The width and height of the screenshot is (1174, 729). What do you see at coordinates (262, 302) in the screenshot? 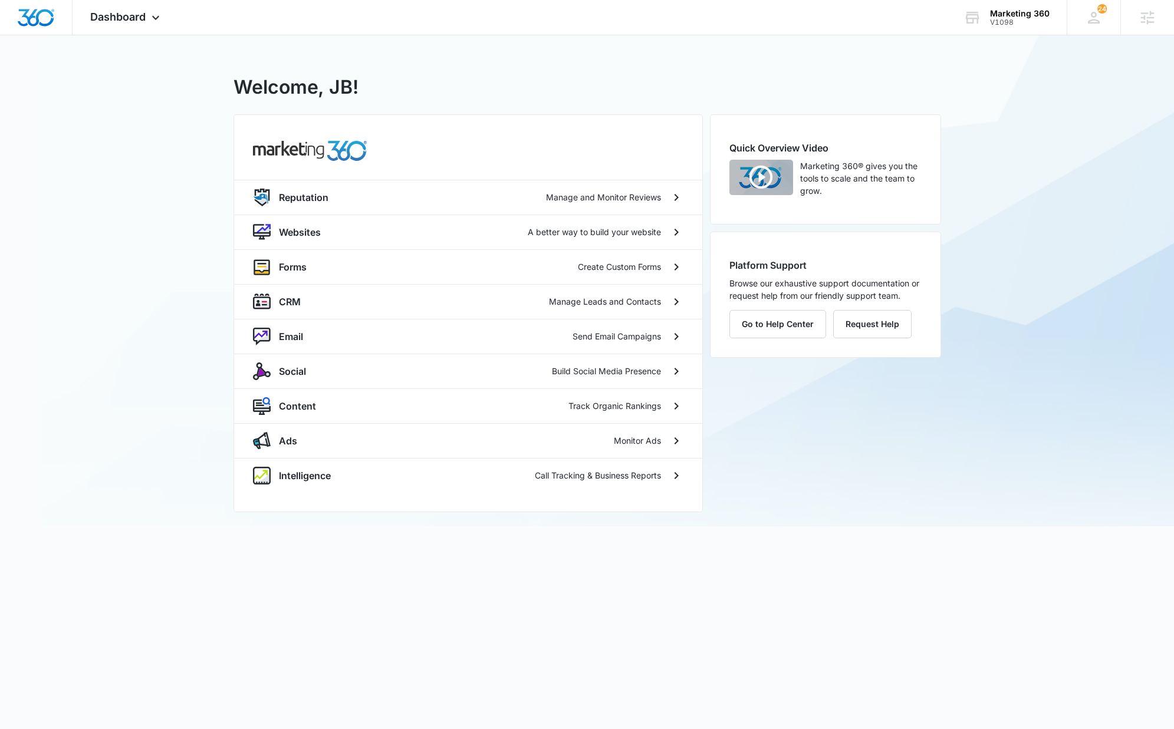
I see `img: crm` at bounding box center [262, 302].